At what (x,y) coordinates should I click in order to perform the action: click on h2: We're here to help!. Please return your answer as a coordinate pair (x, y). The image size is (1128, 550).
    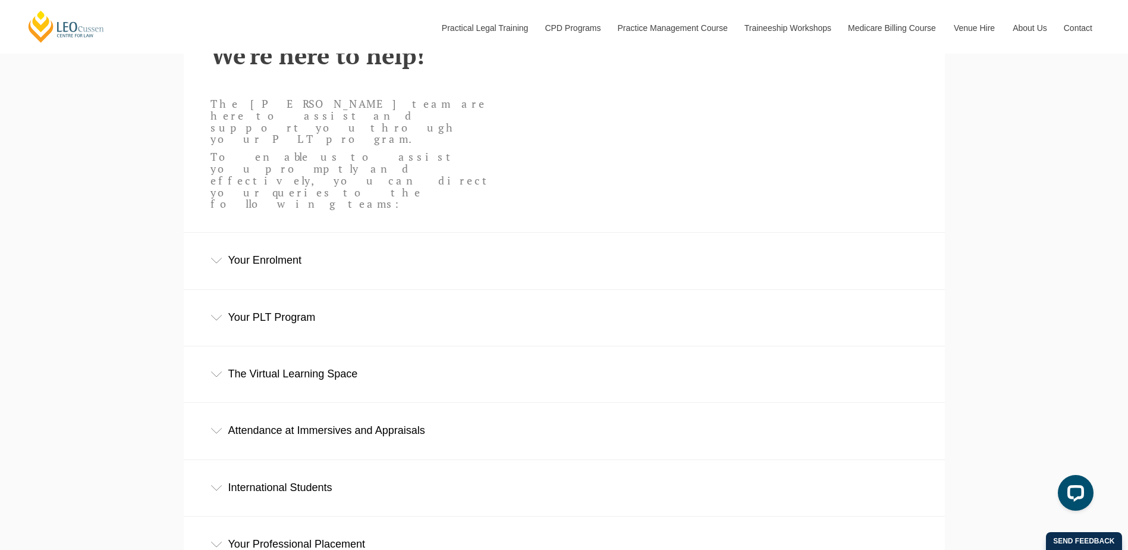
    Looking at the image, I should click on (564, 55).